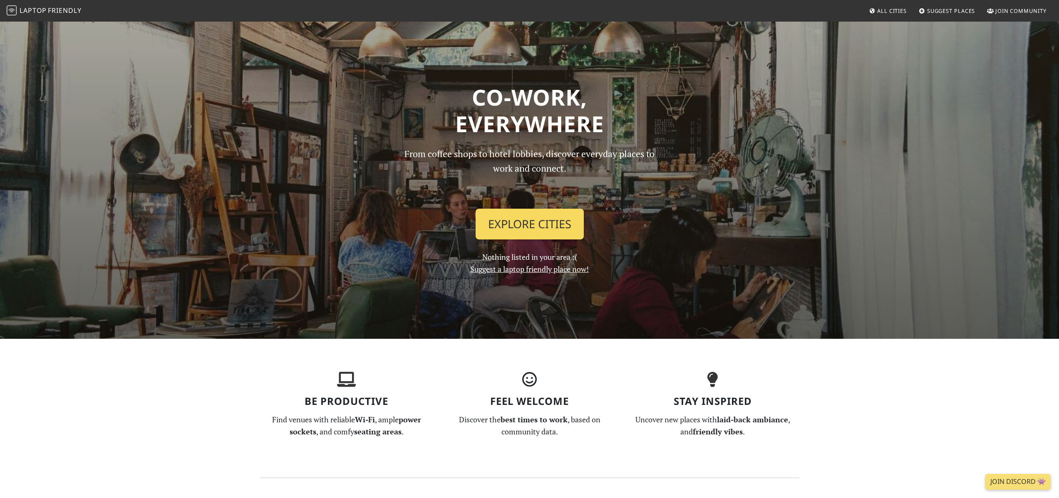 This screenshot has height=498, width=1059. What do you see at coordinates (530, 224) in the screenshot?
I see `a: Explore Cities` at bounding box center [530, 224].